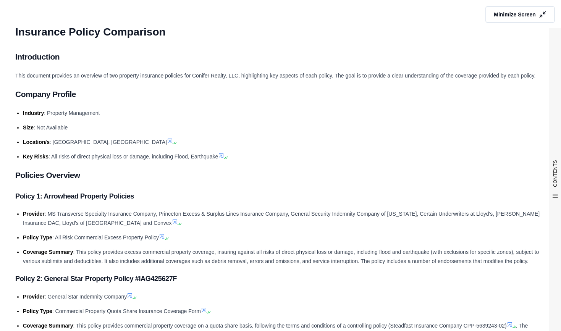 The height and width of the screenshot is (331, 561). What do you see at coordinates (275, 76) in the screenshot?
I see `span: This document provides an overview of two property insurance policies for Conifer Realty, LLC, hi...` at bounding box center [275, 76].